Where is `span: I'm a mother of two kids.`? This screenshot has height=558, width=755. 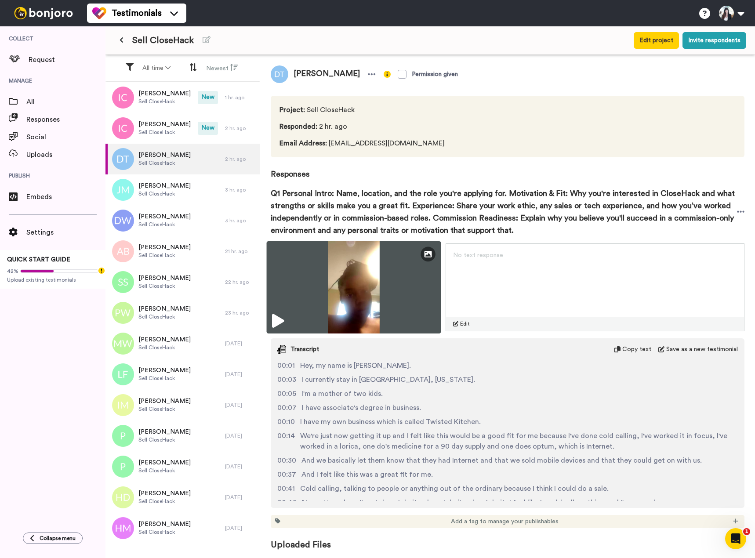 span: I'm a mother of two kids. is located at coordinates (342, 394).